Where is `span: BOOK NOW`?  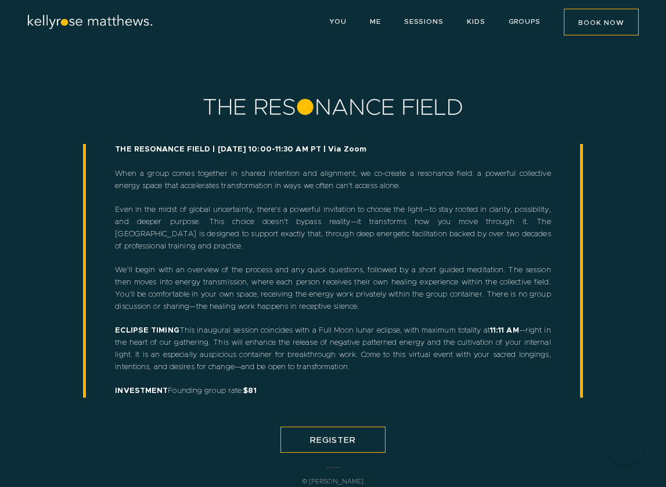
span: BOOK NOW is located at coordinates (601, 23).